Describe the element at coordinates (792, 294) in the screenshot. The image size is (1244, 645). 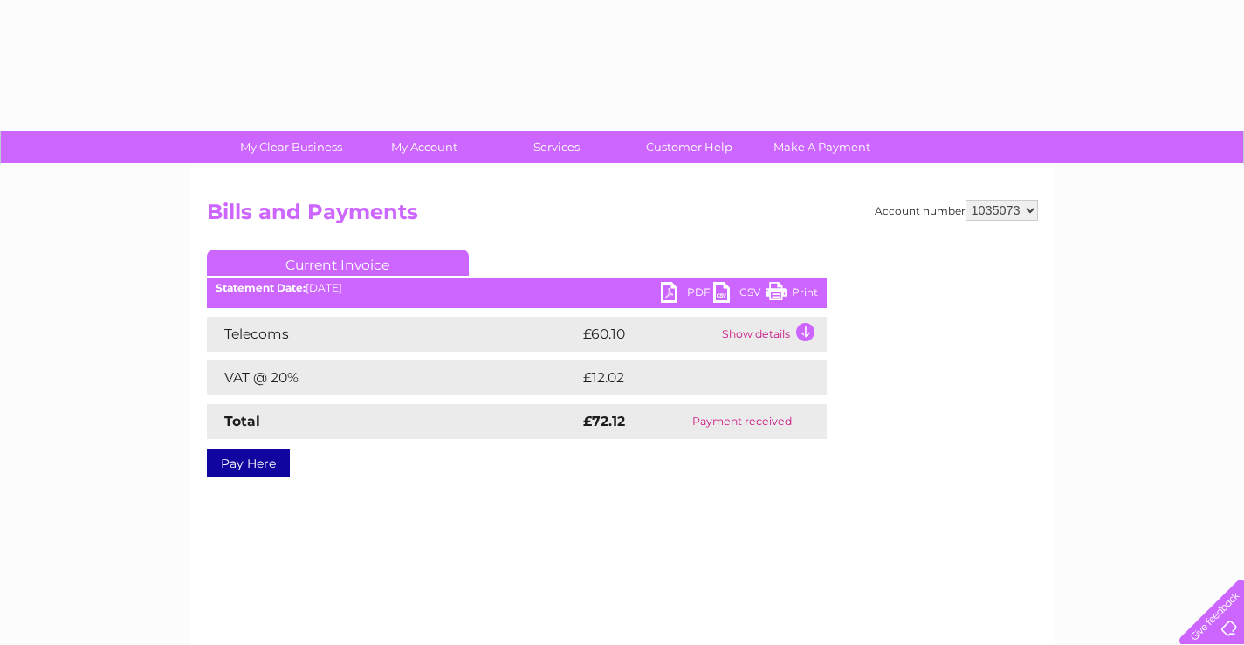
I see `a: Print` at that location.